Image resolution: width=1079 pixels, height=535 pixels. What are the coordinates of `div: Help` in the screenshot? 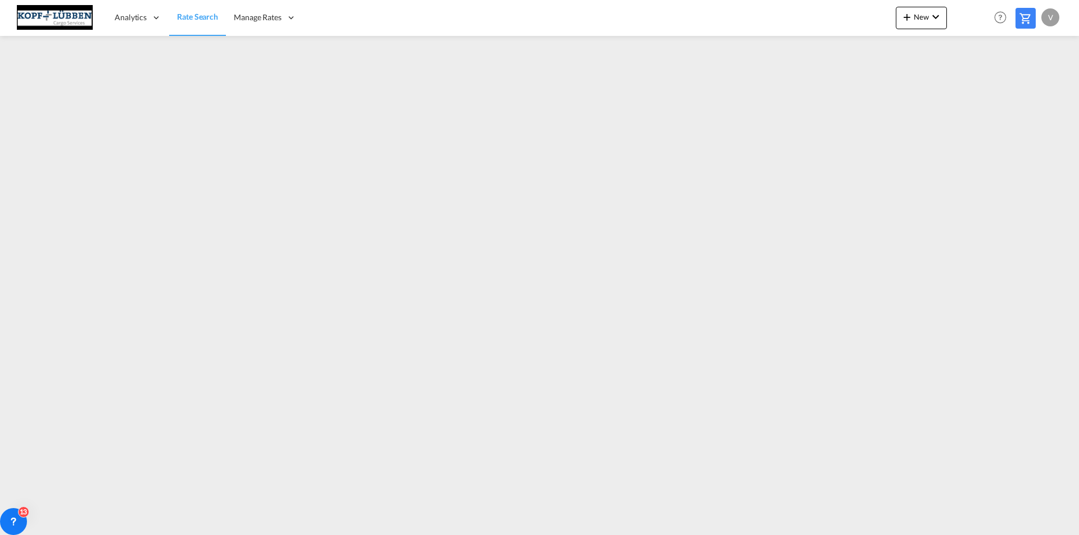 It's located at (1003, 18).